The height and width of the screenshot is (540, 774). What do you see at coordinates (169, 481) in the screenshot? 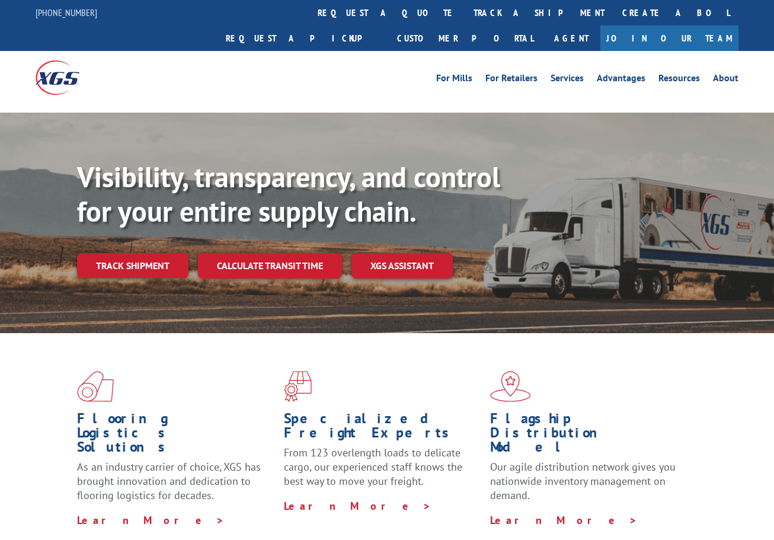
I see `span: As an industry carrier of choice, XGS has brought innovation and dedication to flooring logistics...` at bounding box center [169, 481].